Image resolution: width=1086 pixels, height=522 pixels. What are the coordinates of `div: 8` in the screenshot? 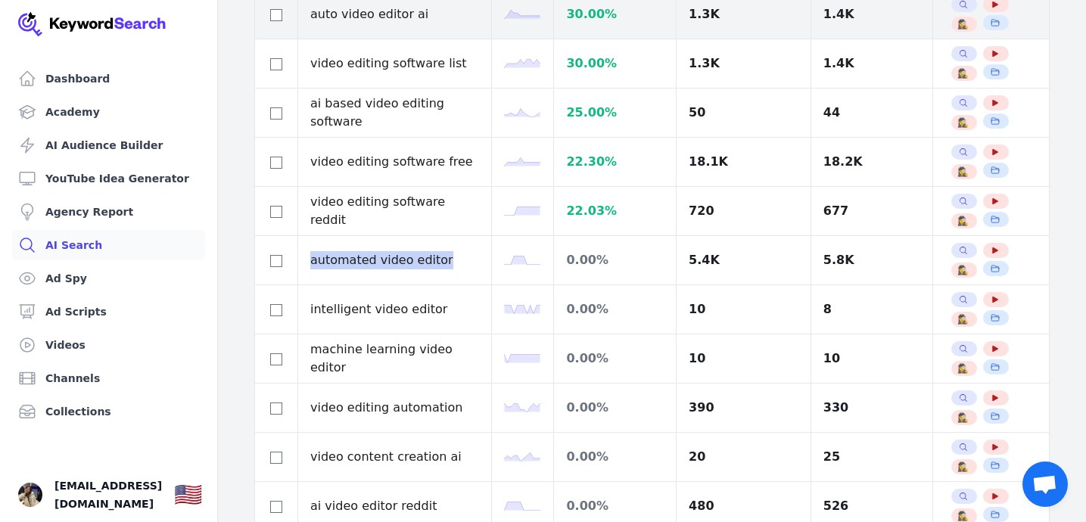 It's located at (872, 310).